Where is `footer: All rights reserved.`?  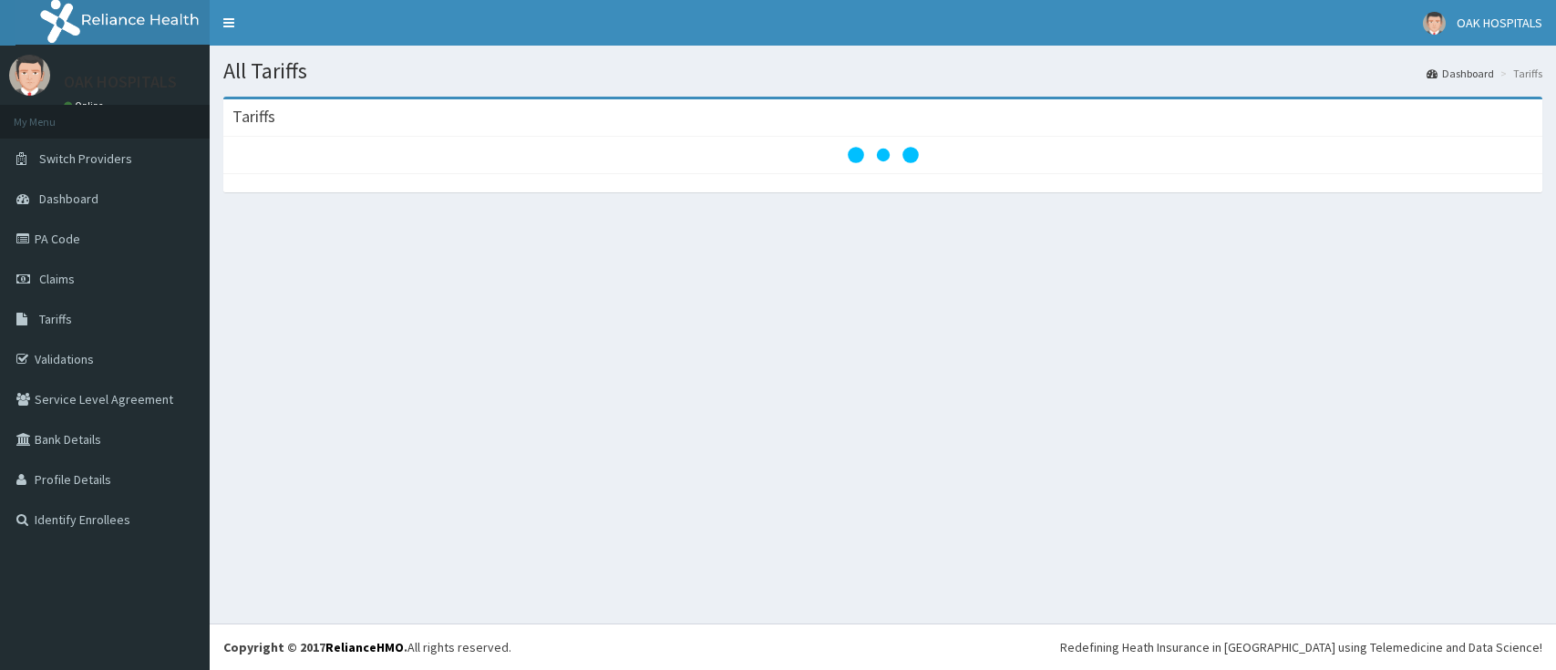
footer: All rights reserved. is located at coordinates (883, 646).